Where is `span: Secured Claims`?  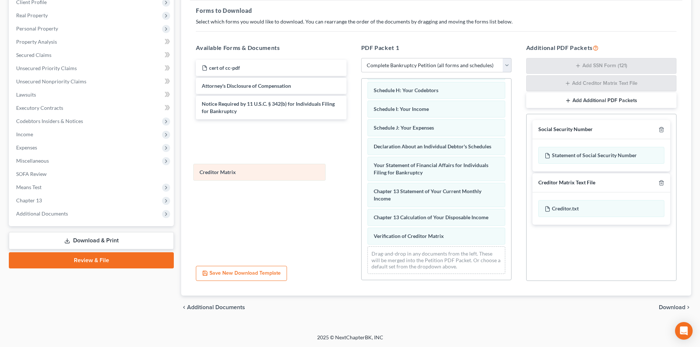
span: Secured Claims is located at coordinates (34, 55).